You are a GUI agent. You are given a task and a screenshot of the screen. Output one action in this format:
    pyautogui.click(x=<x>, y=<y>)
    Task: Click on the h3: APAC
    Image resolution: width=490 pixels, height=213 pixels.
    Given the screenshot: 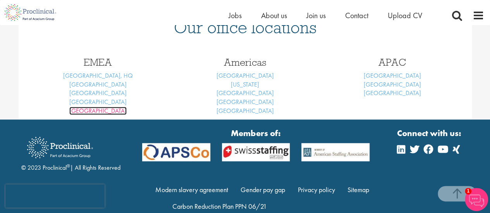 What is the action you would take?
    pyautogui.click(x=392, y=62)
    